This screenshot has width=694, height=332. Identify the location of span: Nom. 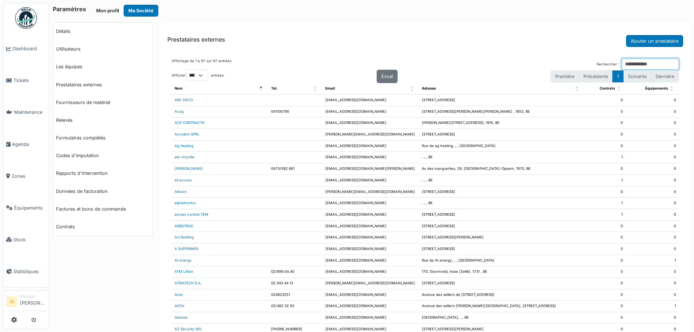
(179, 88).